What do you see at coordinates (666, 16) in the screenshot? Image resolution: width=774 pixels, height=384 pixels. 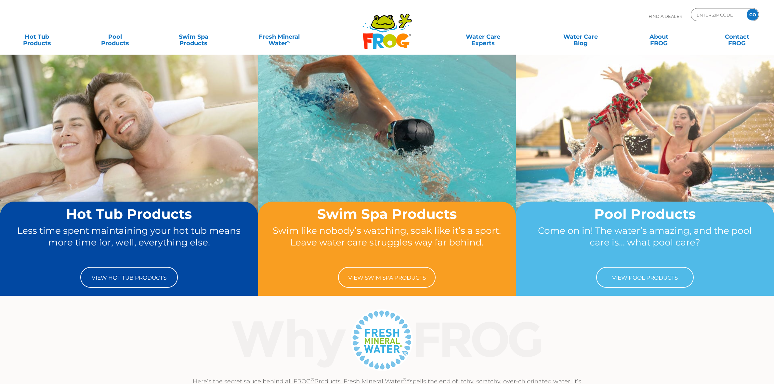 I see `p: Find A Dealer` at bounding box center [666, 16].